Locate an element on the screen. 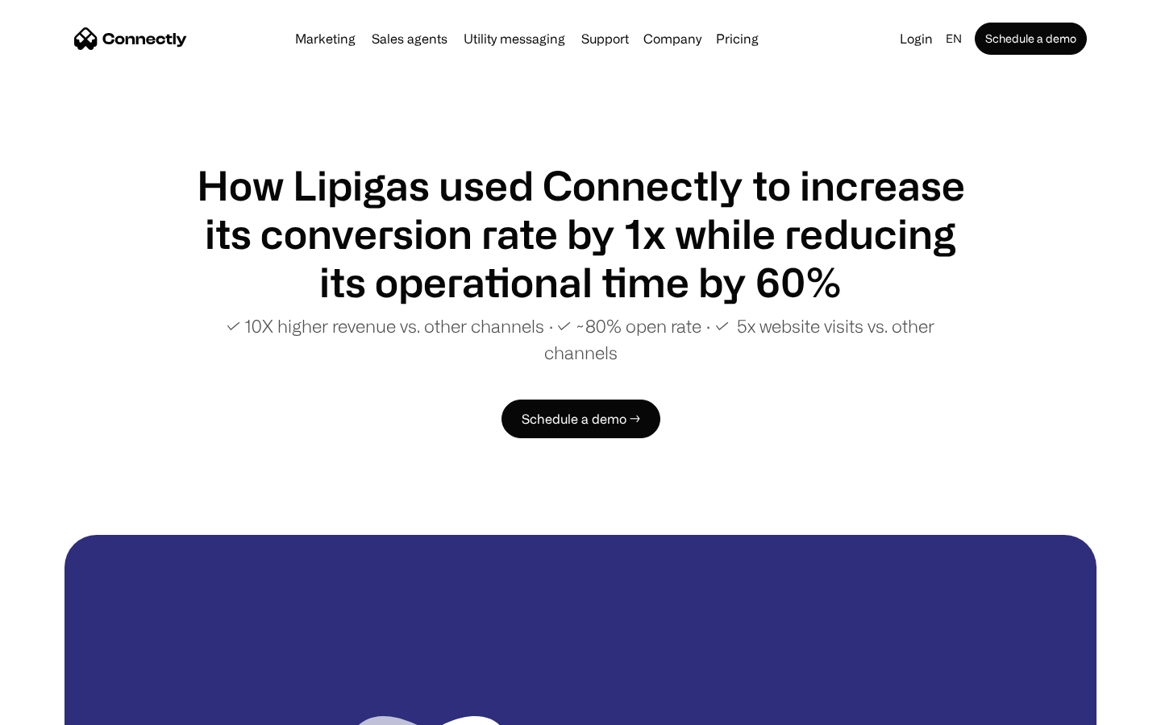 The width and height of the screenshot is (1161, 725). div: Company is located at coordinates (672, 39).